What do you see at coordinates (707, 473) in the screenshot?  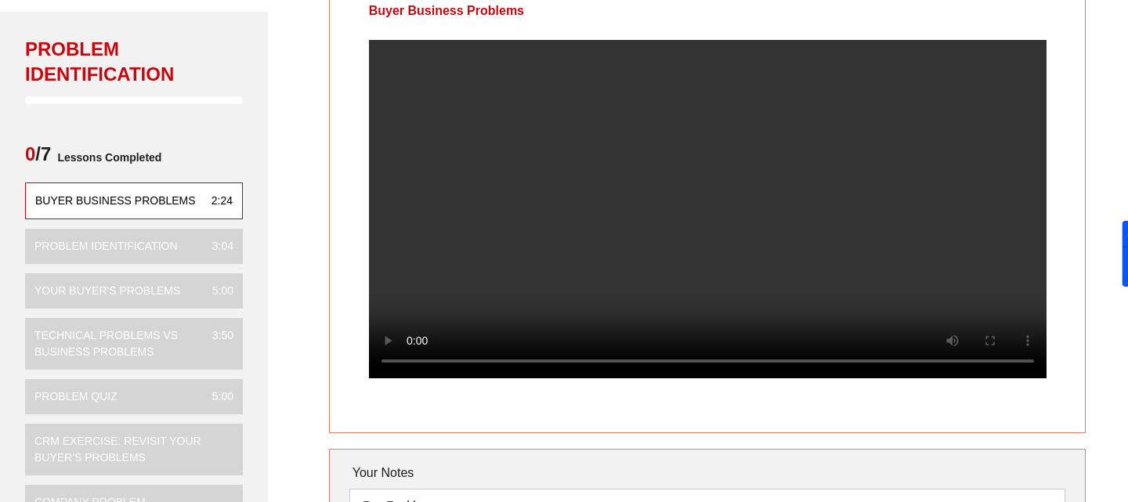 I see `div: Your Notes` at bounding box center [707, 473].